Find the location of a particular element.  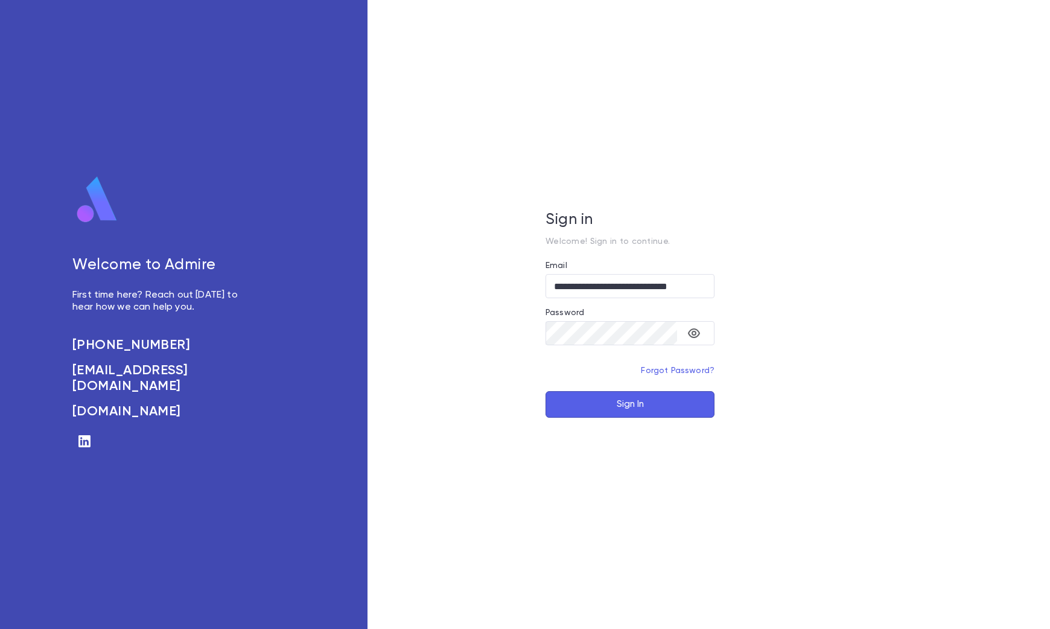

label: Email is located at coordinates (557, 266).